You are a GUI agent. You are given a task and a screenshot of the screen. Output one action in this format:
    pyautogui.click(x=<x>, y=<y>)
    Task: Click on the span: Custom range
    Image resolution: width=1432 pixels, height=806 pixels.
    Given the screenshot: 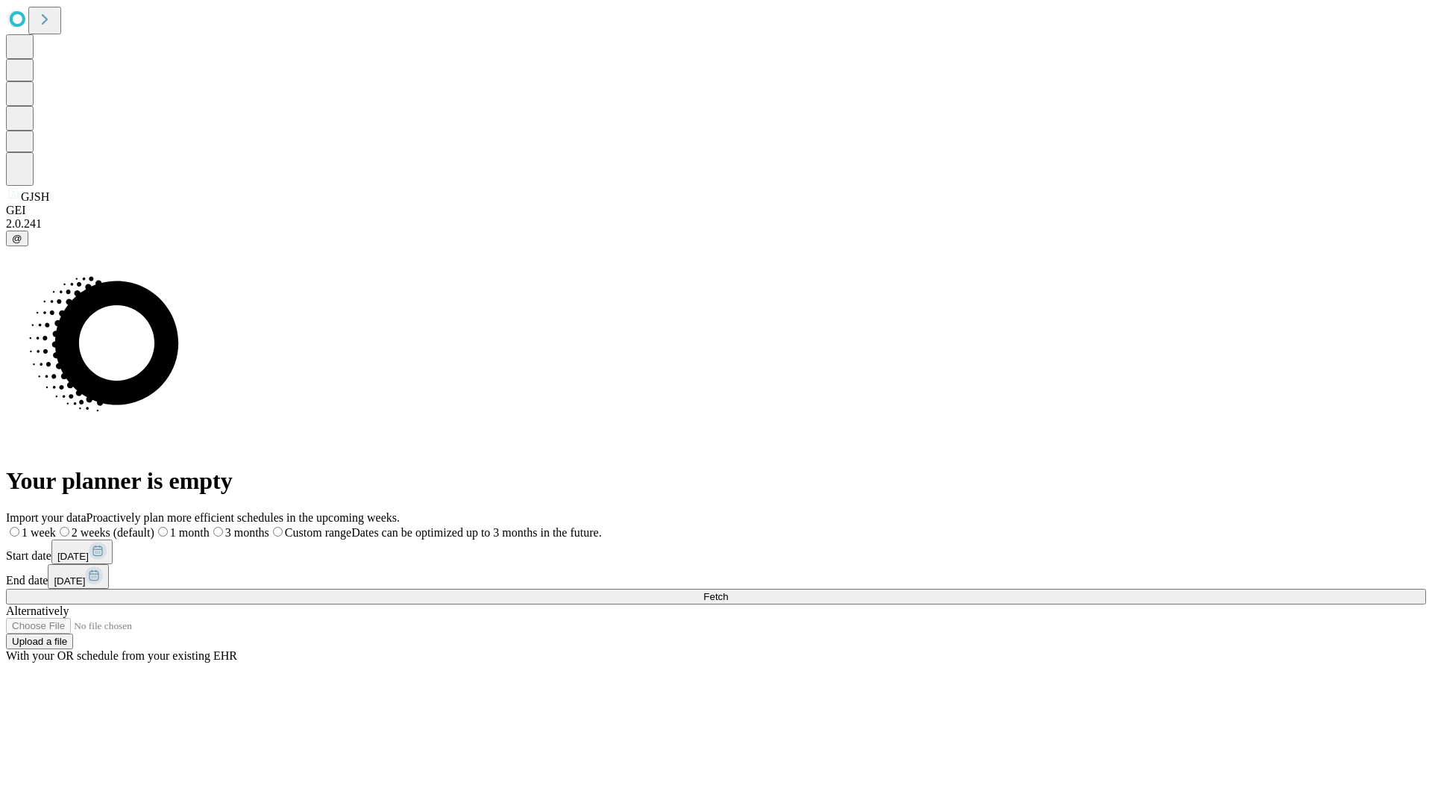 What is the action you would take?
    pyautogui.click(x=318, y=532)
    